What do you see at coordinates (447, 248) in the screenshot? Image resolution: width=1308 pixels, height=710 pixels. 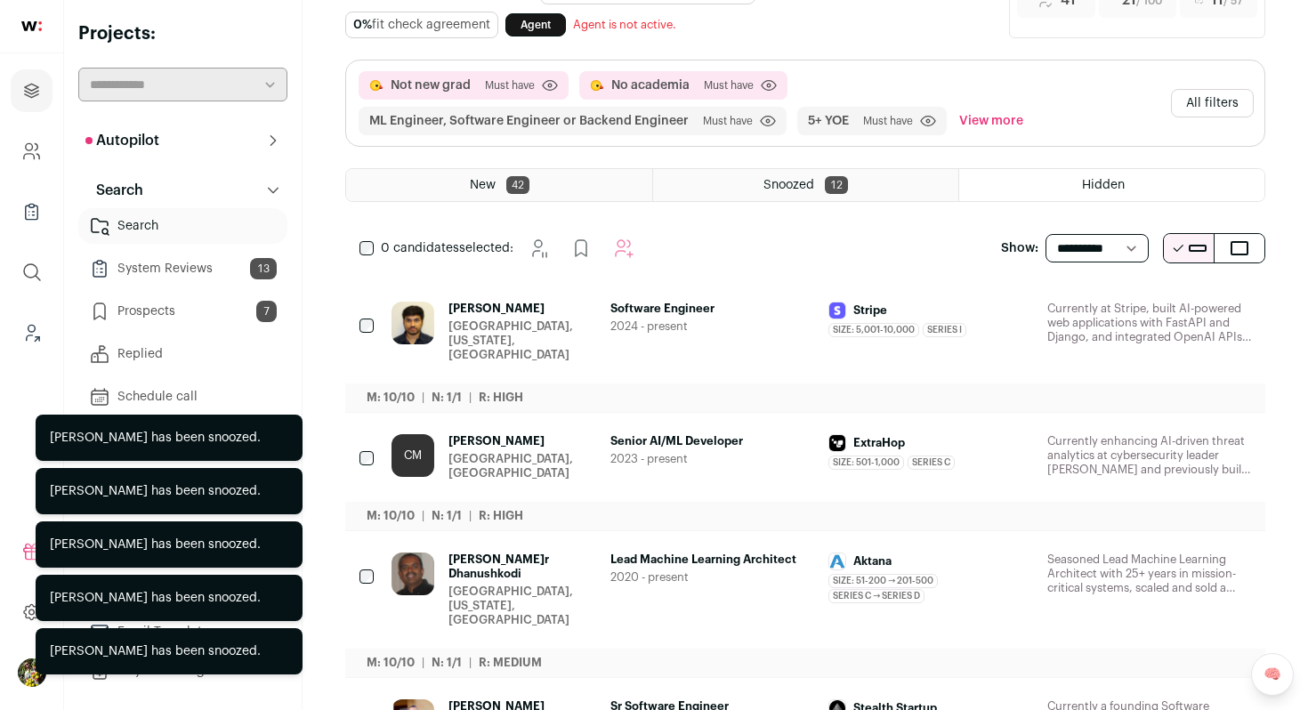 I see `span: selected:` at bounding box center [447, 248].